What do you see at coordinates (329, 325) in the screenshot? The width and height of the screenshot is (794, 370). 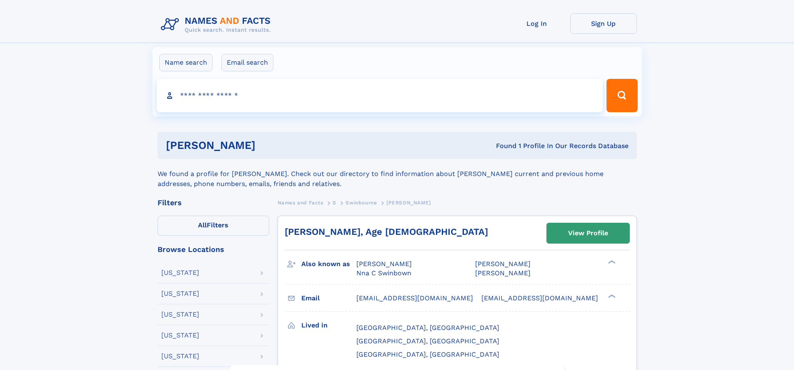 I see `h3: Lived in` at bounding box center [329, 325].